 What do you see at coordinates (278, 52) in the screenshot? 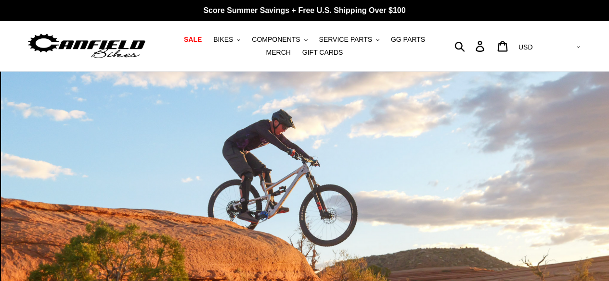
I see `span: MERCH` at bounding box center [278, 52].